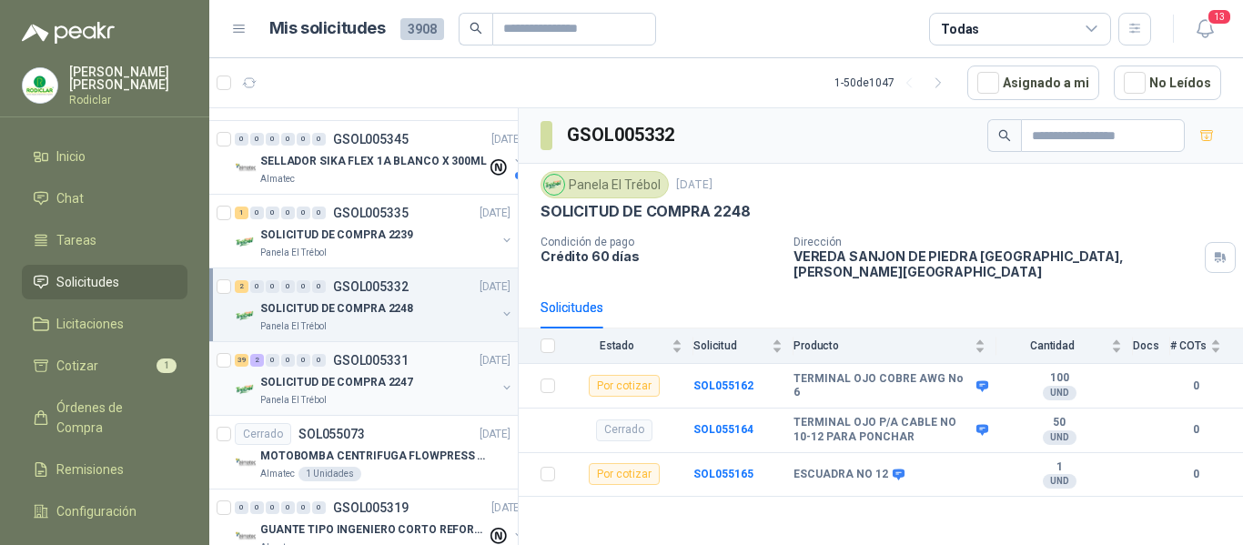  What do you see at coordinates (841, 475) in the screenshot?
I see `b: ESCUADRA NO 12` at bounding box center [841, 475].